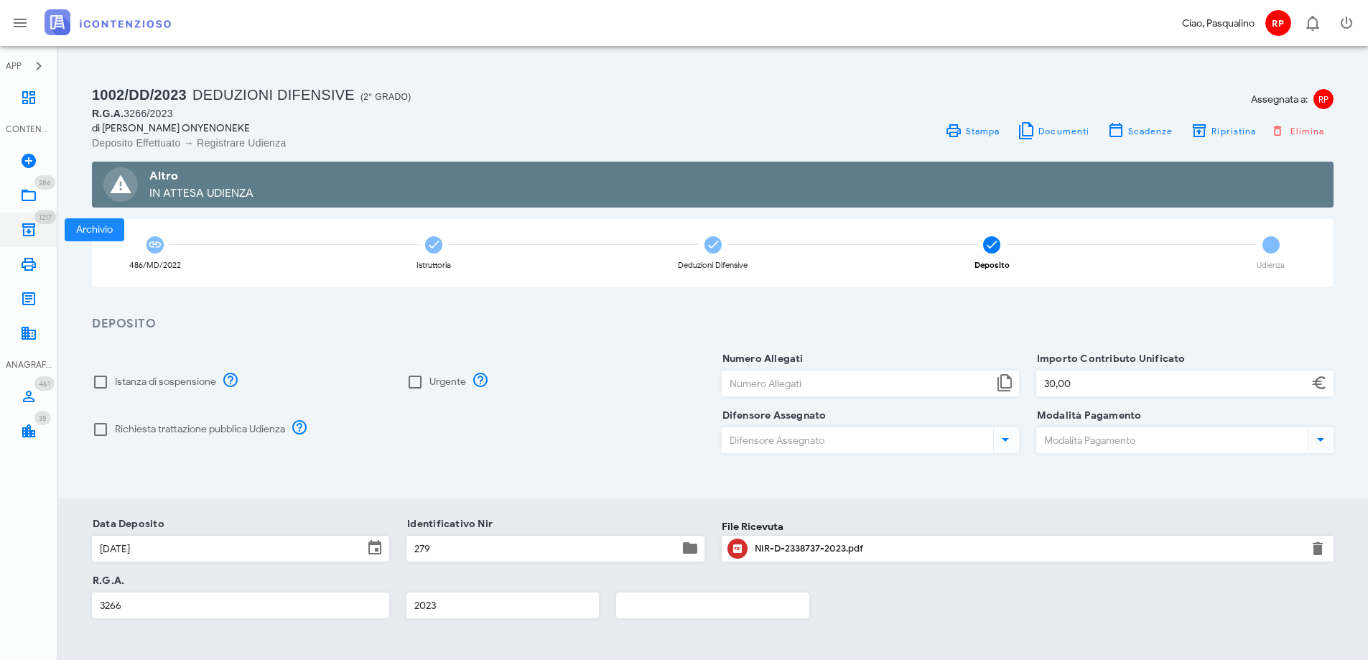  What do you see at coordinates (274, 95) in the screenshot?
I see `span: Deduzioni Difensive` at bounding box center [274, 95].